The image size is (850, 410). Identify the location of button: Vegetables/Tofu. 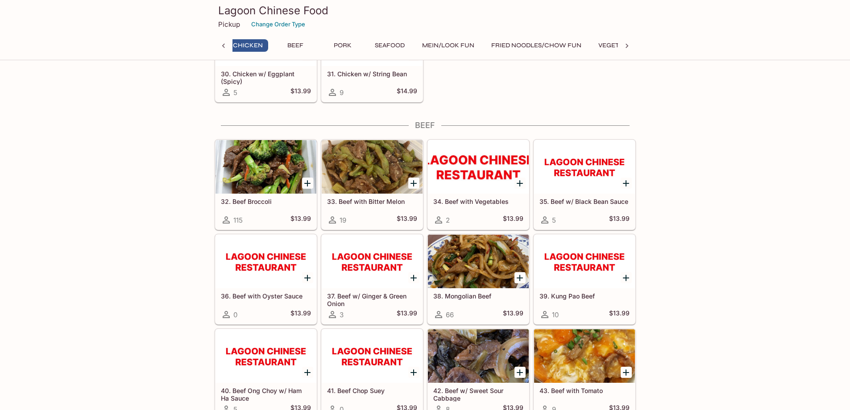
(628, 45).